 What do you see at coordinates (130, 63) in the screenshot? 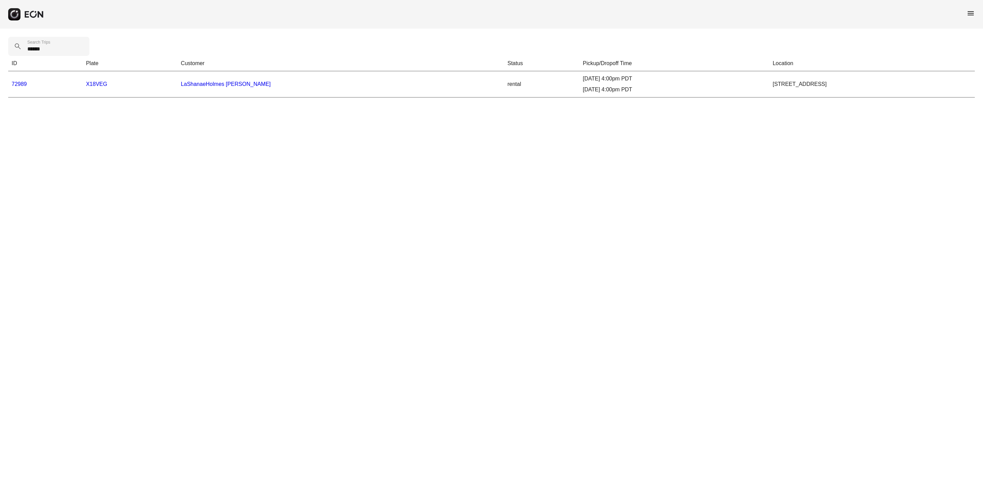
I see `th: Plate` at bounding box center [130, 63].